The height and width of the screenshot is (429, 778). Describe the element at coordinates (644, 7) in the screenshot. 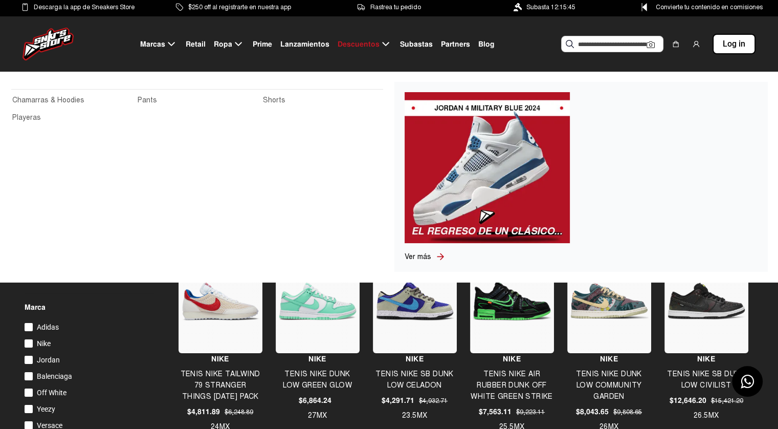

I see `img: Control Point Icon` at that location.